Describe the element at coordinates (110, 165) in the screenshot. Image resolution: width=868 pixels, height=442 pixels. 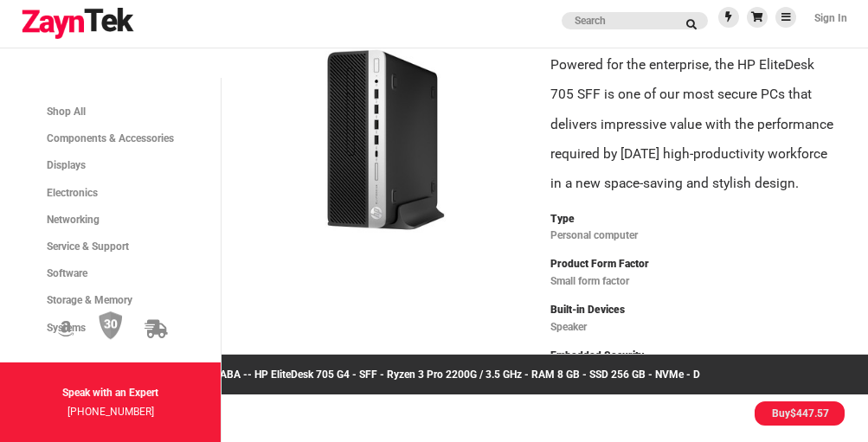
I see `a: Displays` at that location.